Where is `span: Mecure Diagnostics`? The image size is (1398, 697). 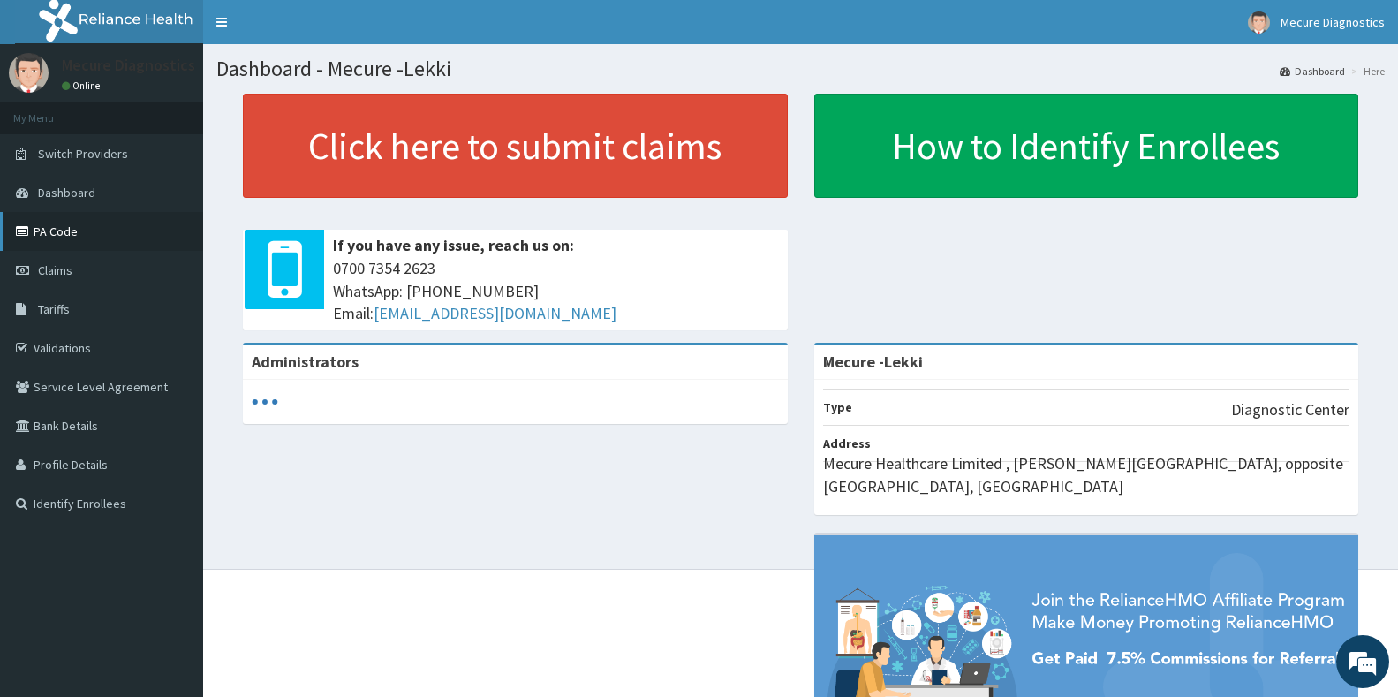 span: Mecure Diagnostics is located at coordinates (1332, 22).